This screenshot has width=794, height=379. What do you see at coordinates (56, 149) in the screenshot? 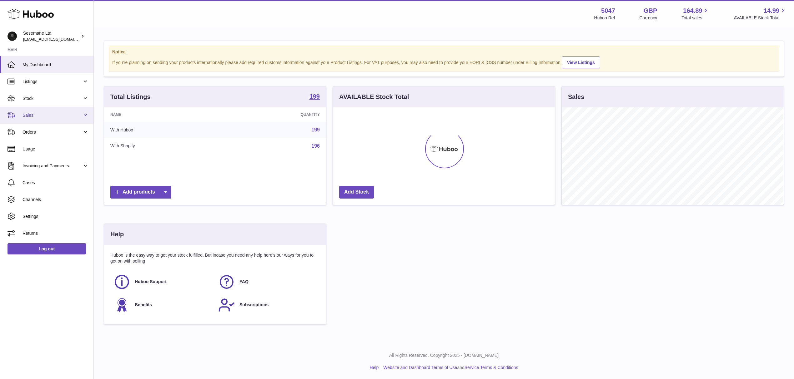
I see `span: Usage` at bounding box center [56, 149].